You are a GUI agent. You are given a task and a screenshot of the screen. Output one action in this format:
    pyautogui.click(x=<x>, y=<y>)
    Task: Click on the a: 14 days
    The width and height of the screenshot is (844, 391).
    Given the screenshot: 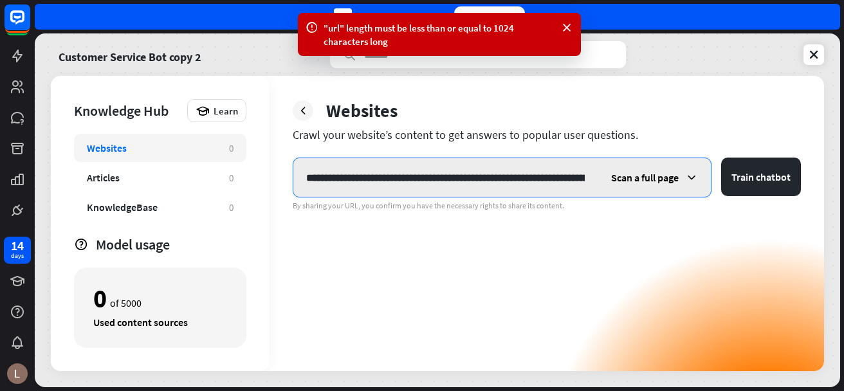 What is the action you would take?
    pyautogui.click(x=17, y=250)
    